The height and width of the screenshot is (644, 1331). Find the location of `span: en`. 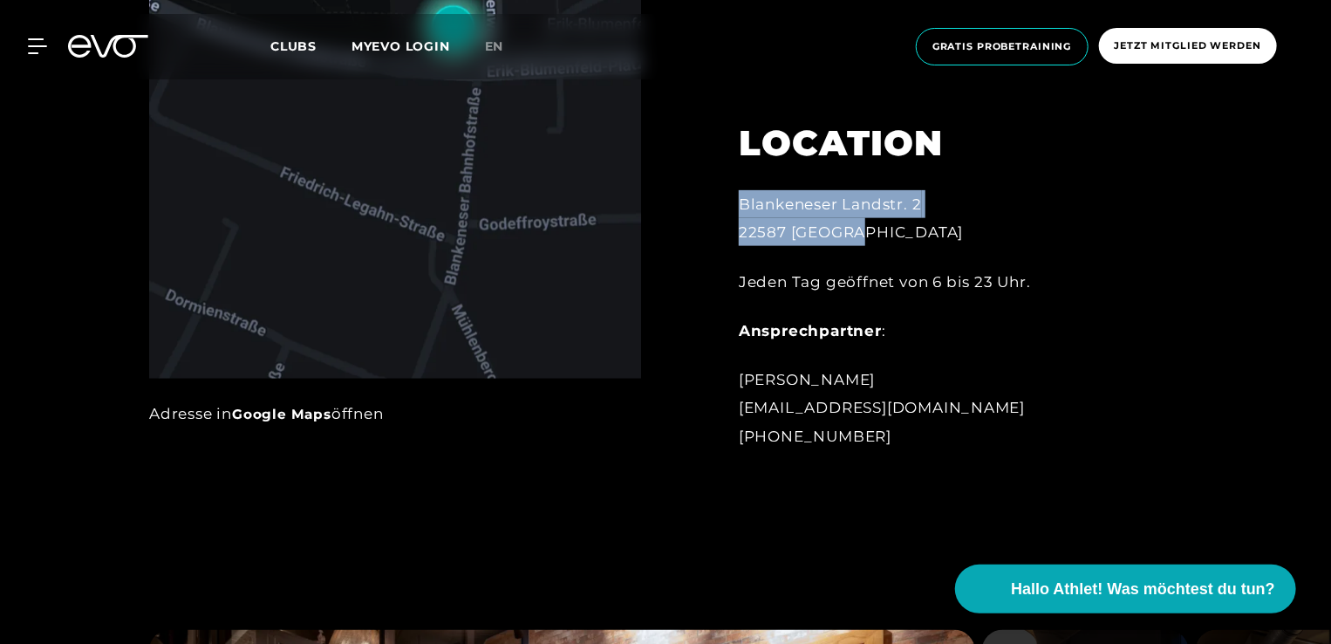

span: en is located at coordinates (495, 46).